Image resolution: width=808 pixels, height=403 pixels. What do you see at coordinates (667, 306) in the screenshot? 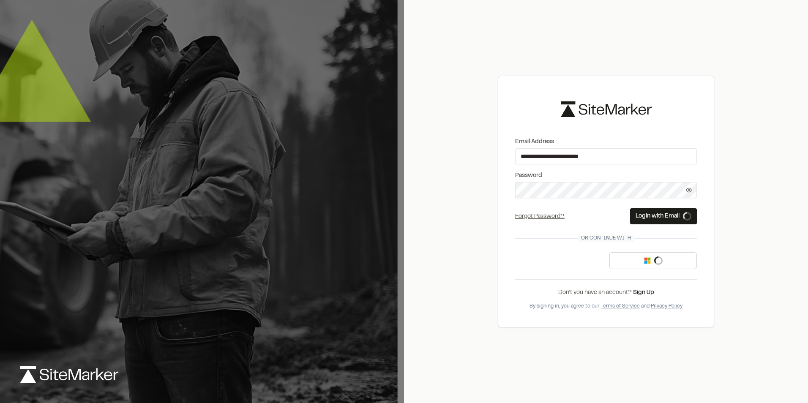
I see `button: Privacy Policy` at bounding box center [667, 306].